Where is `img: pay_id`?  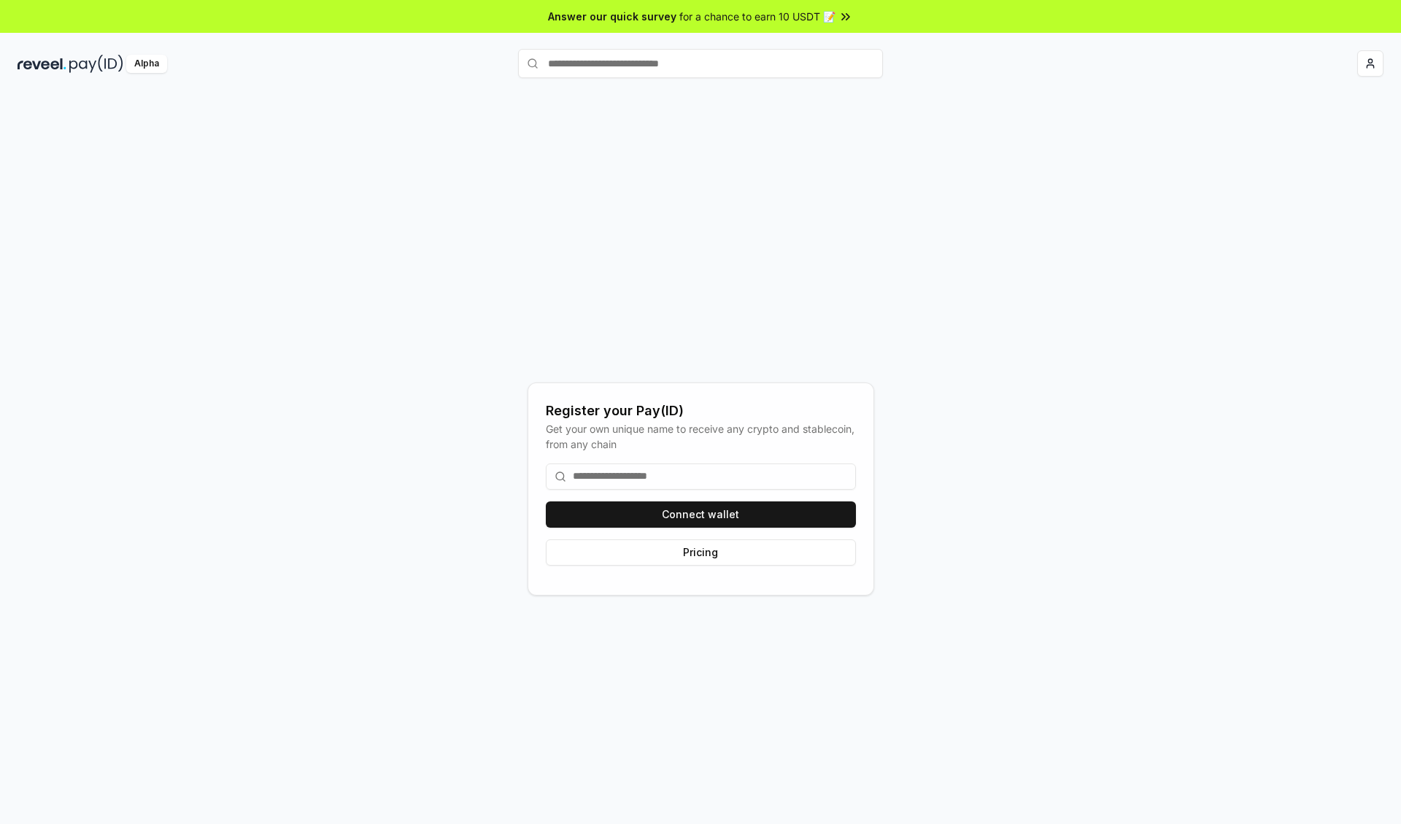 img: pay_id is located at coordinates (96, 63).